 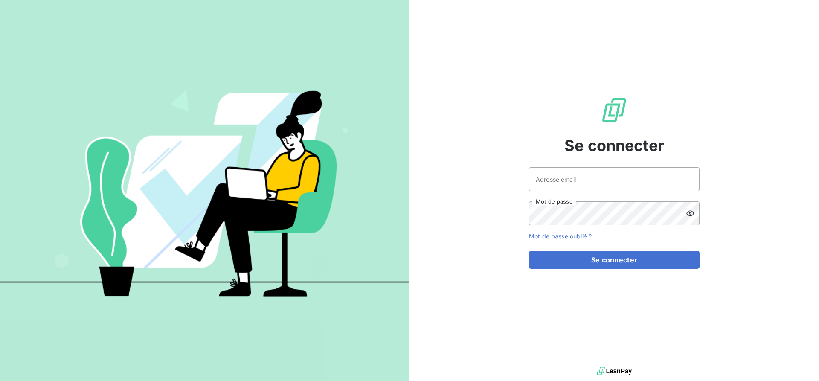 What do you see at coordinates (614, 179) in the screenshot?
I see `input: placeholder` at bounding box center [614, 179].